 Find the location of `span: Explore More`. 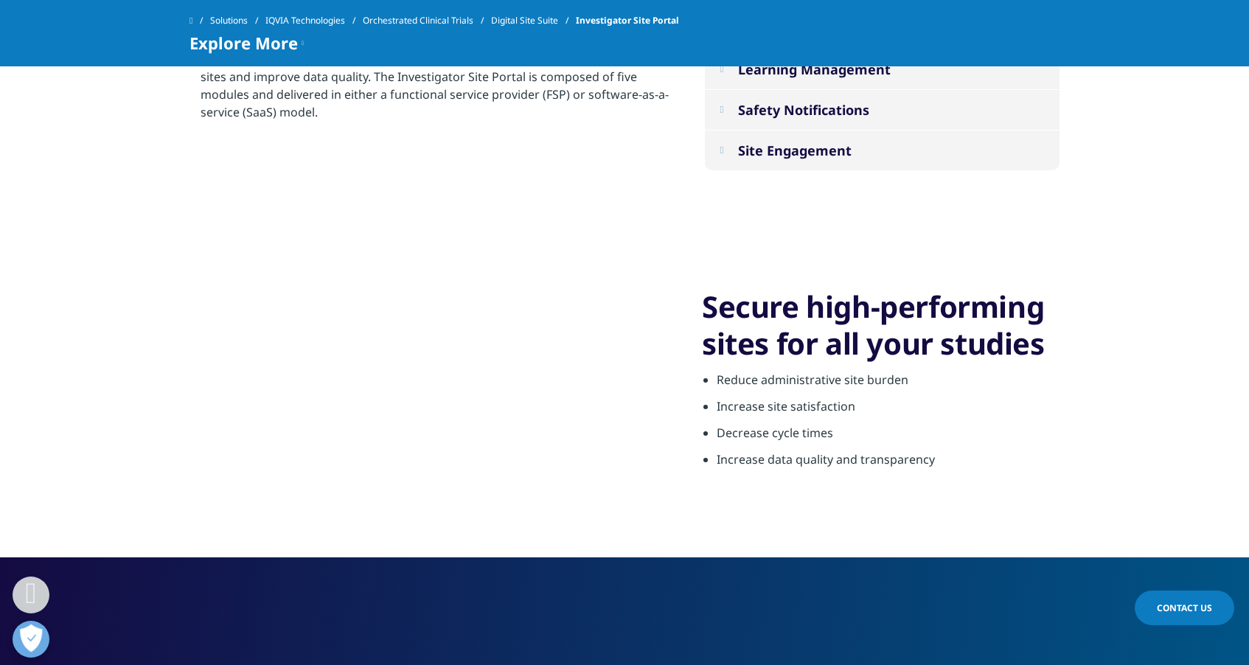

span: Explore More is located at coordinates (243, 43).